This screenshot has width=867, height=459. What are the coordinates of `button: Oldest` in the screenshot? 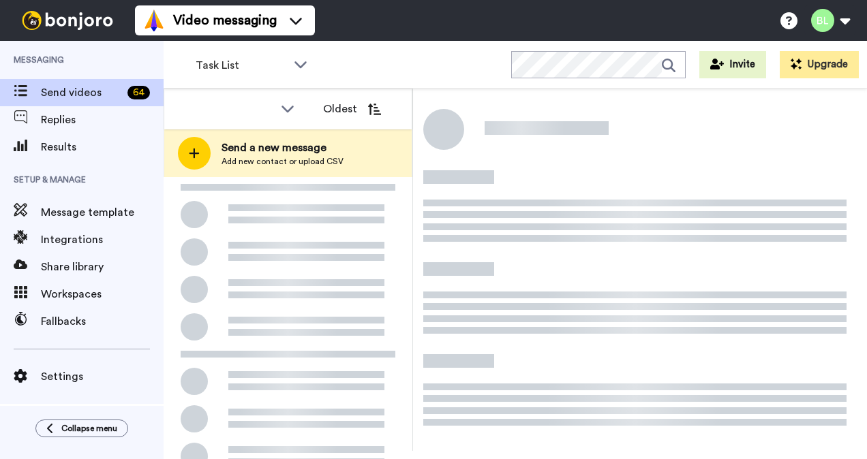 It's located at (352, 109).